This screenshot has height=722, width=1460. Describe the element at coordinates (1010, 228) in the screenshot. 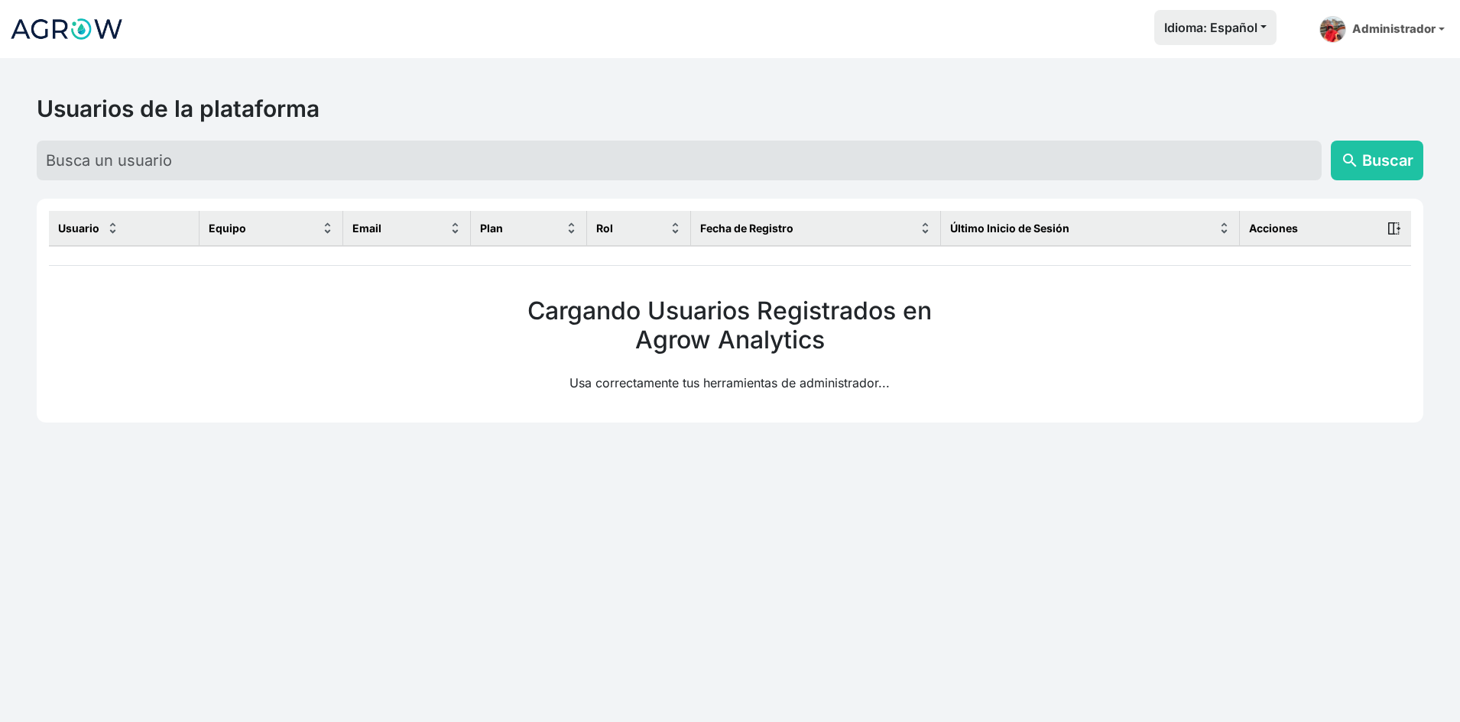

I see `span: Último Inicio de Sesión` at that location.